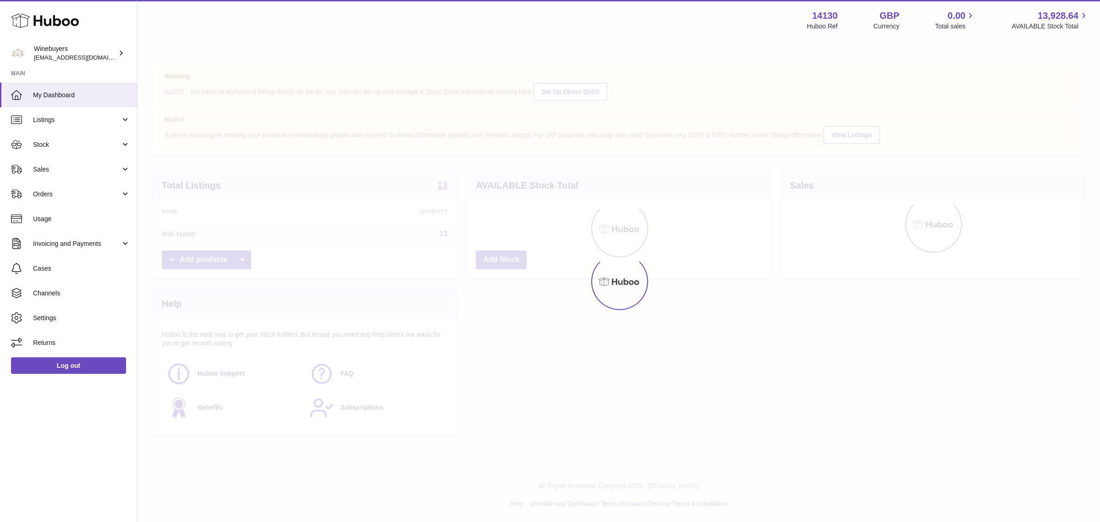 The width and height of the screenshot is (1100, 522). Describe the element at coordinates (82, 293) in the screenshot. I see `span: Channels` at that location.